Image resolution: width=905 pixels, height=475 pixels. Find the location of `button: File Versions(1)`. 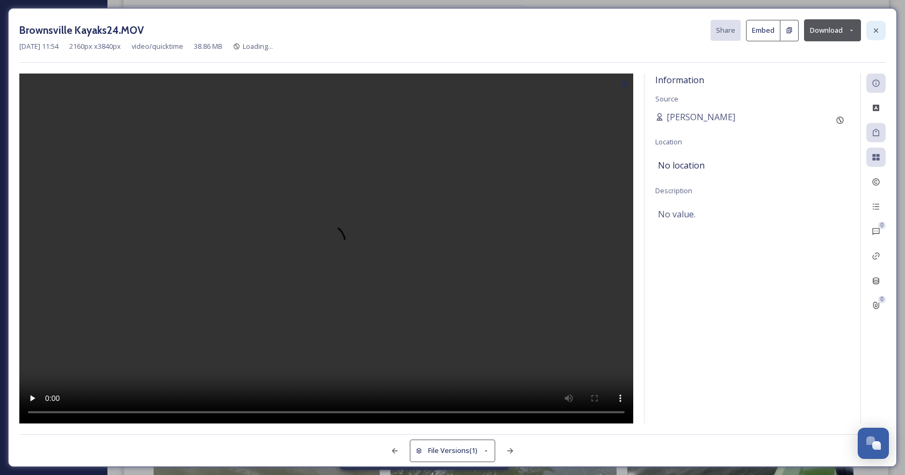

button: File Versions(1) is located at coordinates (453, 450).